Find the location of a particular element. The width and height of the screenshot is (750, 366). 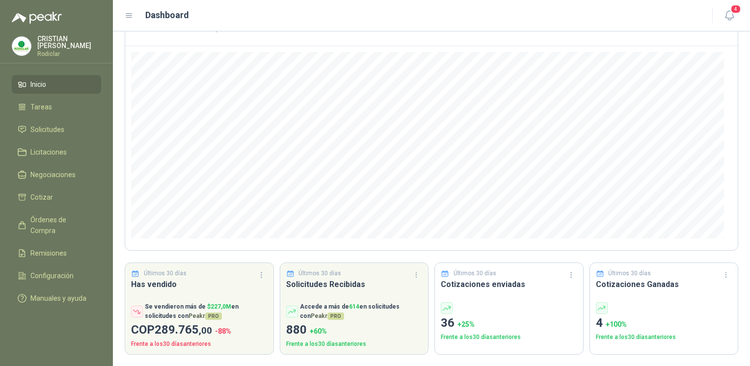

span: 614 is located at coordinates (354, 307).